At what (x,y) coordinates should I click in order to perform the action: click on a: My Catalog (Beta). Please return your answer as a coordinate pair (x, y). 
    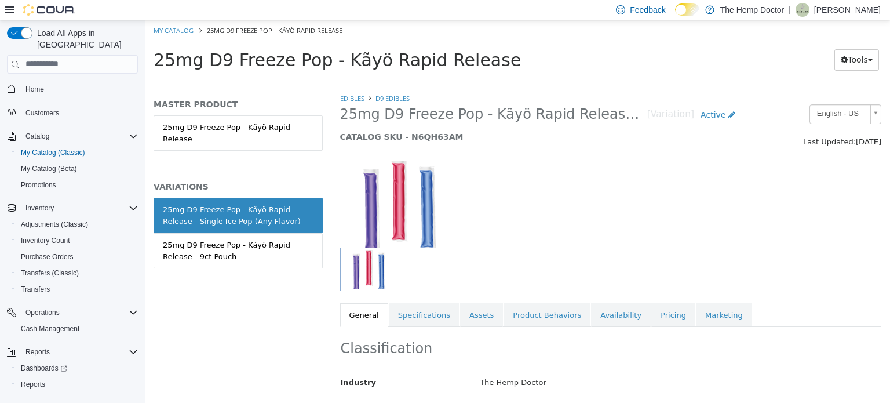
    Looking at the image, I should click on (49, 169).